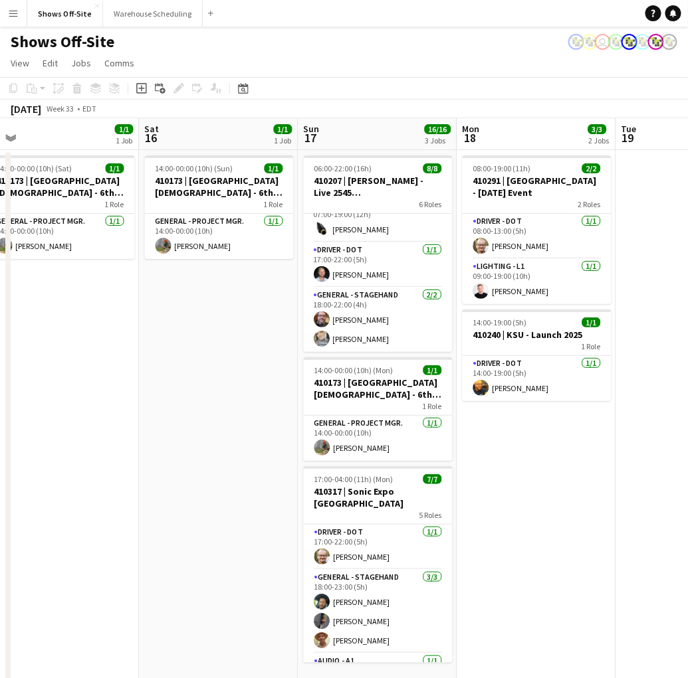 The width and height of the screenshot is (688, 678). What do you see at coordinates (62, 42) in the screenshot?
I see `h1: Shows Off-Site` at bounding box center [62, 42].